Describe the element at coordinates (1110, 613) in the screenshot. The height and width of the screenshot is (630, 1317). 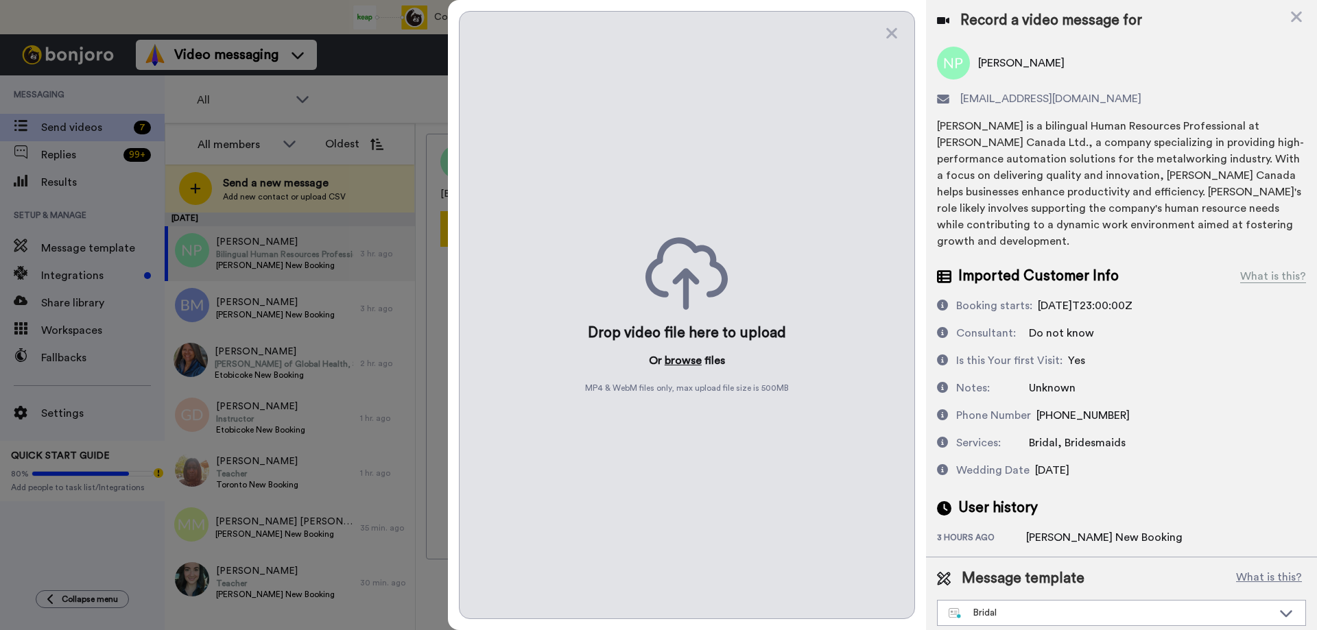
I see `div: Bridal` at that location.